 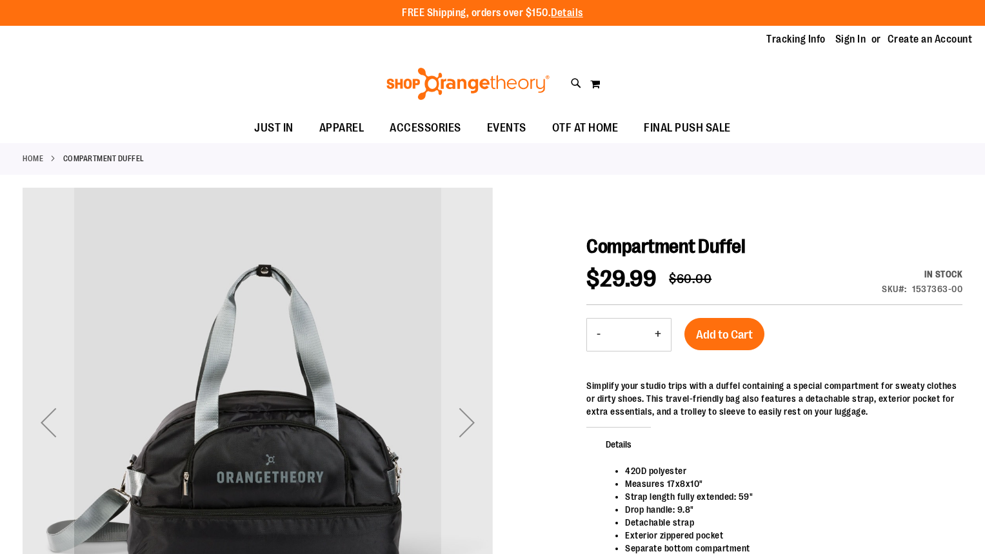 What do you see at coordinates (274, 128) in the screenshot?
I see `a: JUST IN` at bounding box center [274, 128].